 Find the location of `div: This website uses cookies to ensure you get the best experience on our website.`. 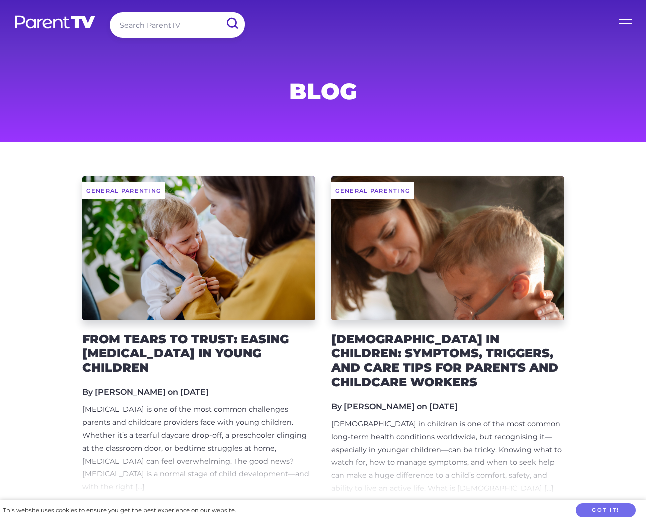

div: This website uses cookies to ensure you get the best experience on our website. is located at coordinates (119, 510).